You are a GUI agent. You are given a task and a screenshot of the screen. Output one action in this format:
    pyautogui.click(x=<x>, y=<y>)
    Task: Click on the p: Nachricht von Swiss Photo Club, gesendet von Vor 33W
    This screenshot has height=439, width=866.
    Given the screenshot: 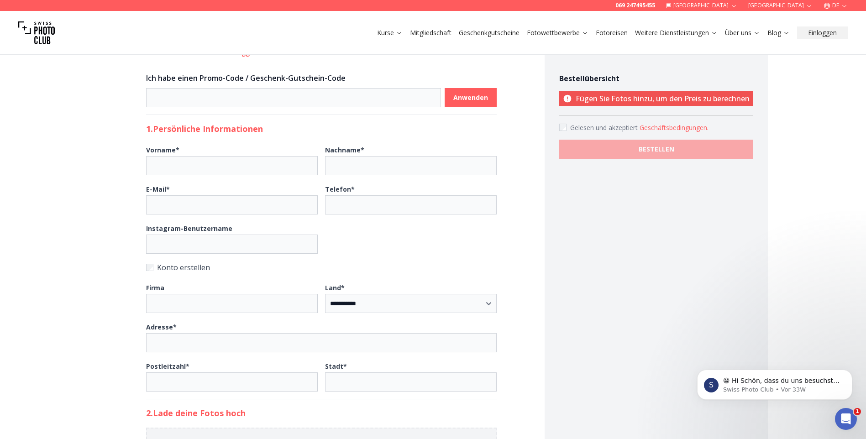 What is the action you would take?
    pyautogui.click(x=99, y=39)
    